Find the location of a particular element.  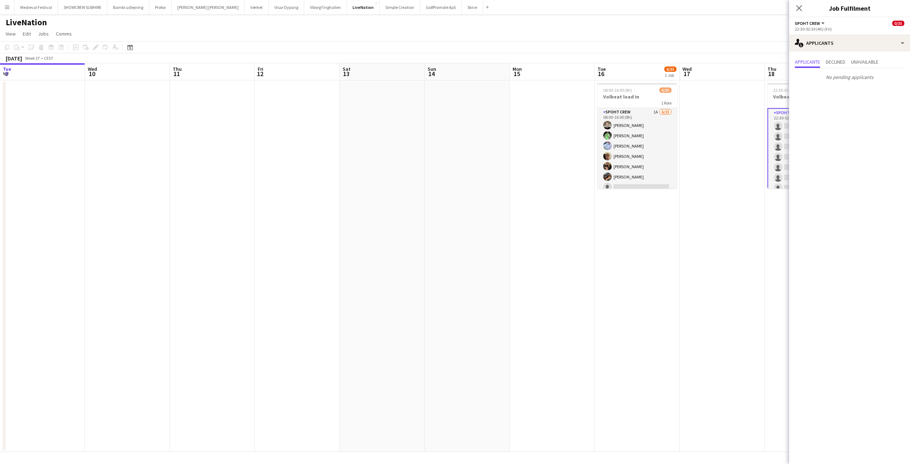

span: Mon is located at coordinates (517, 69).